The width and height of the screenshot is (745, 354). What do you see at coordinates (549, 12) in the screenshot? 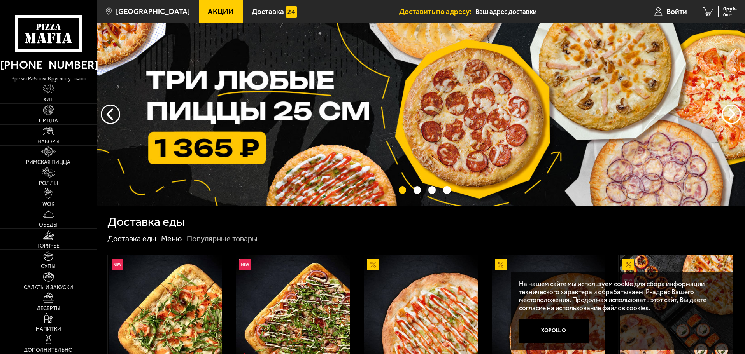
I see `input: Ваш адрес доставки` at bounding box center [549, 12].